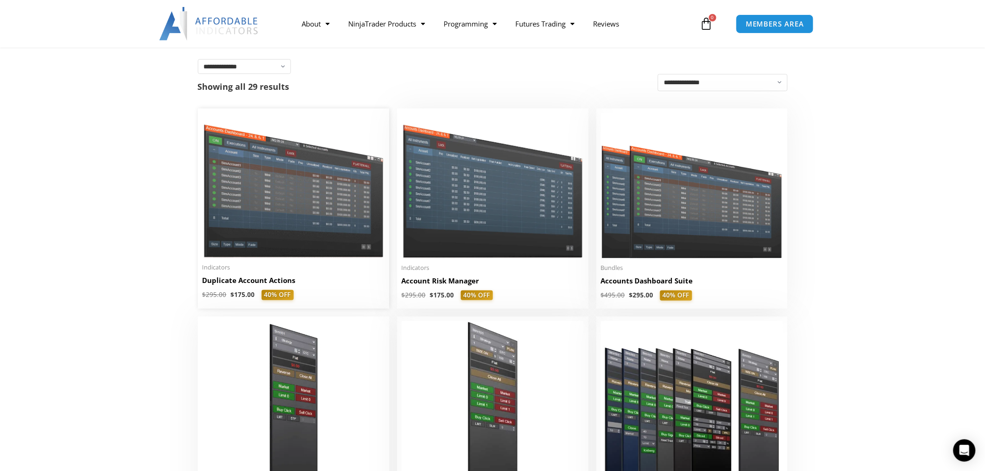 Image resolution: width=985 pixels, height=471 pixels. I want to click on a: Account Risk Manager, so click(492, 283).